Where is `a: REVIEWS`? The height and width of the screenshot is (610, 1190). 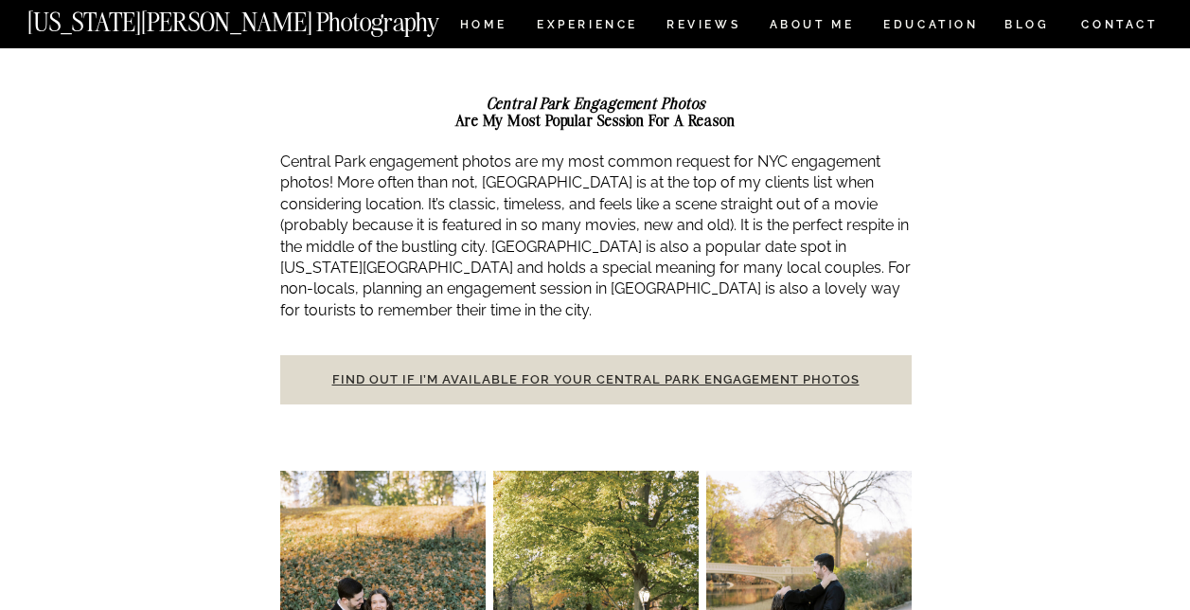 a: REVIEWS is located at coordinates (701, 27).